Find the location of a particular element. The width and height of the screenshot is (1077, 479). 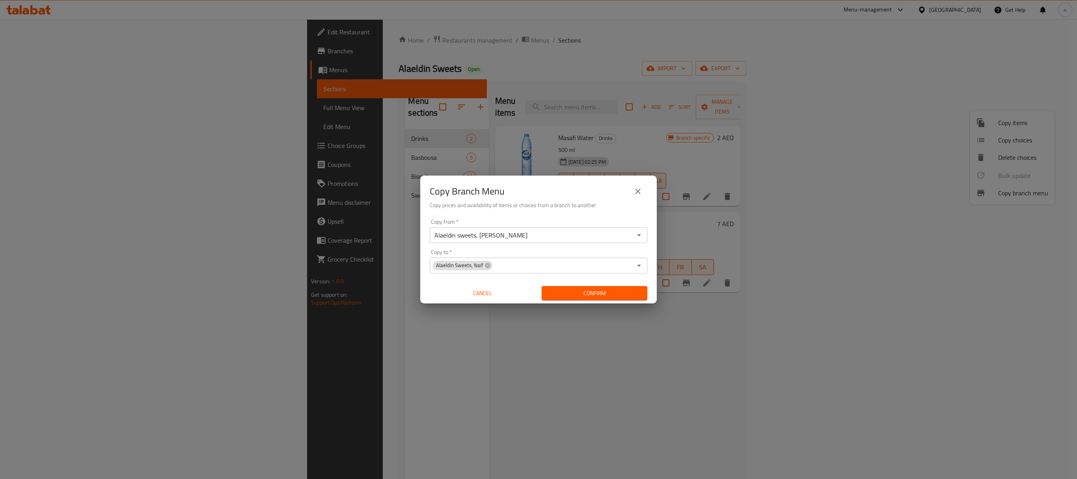

button: close is located at coordinates (638, 191).